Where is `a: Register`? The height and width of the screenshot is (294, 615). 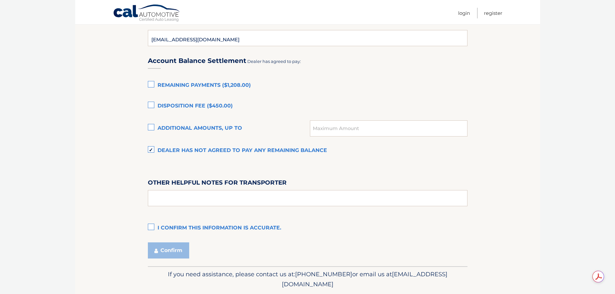 a: Register is located at coordinates (493, 13).